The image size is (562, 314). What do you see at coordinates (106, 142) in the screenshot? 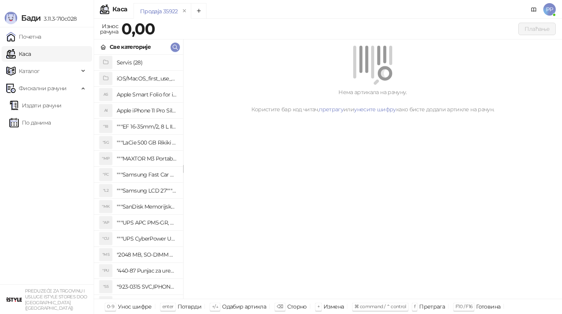
I see `div: "5G` at bounding box center [106, 142].